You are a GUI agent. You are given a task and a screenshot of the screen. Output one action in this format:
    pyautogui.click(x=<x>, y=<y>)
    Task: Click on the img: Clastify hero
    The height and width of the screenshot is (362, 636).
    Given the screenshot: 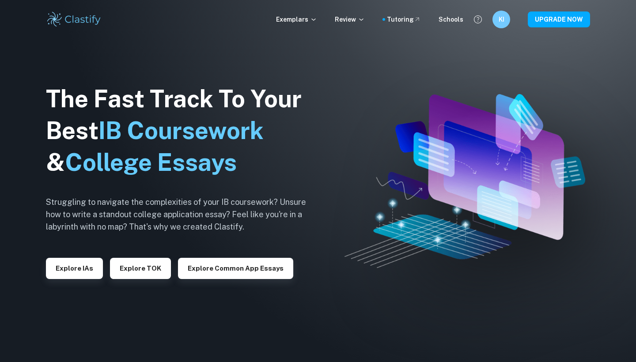 What is the action you would take?
    pyautogui.click(x=464, y=181)
    